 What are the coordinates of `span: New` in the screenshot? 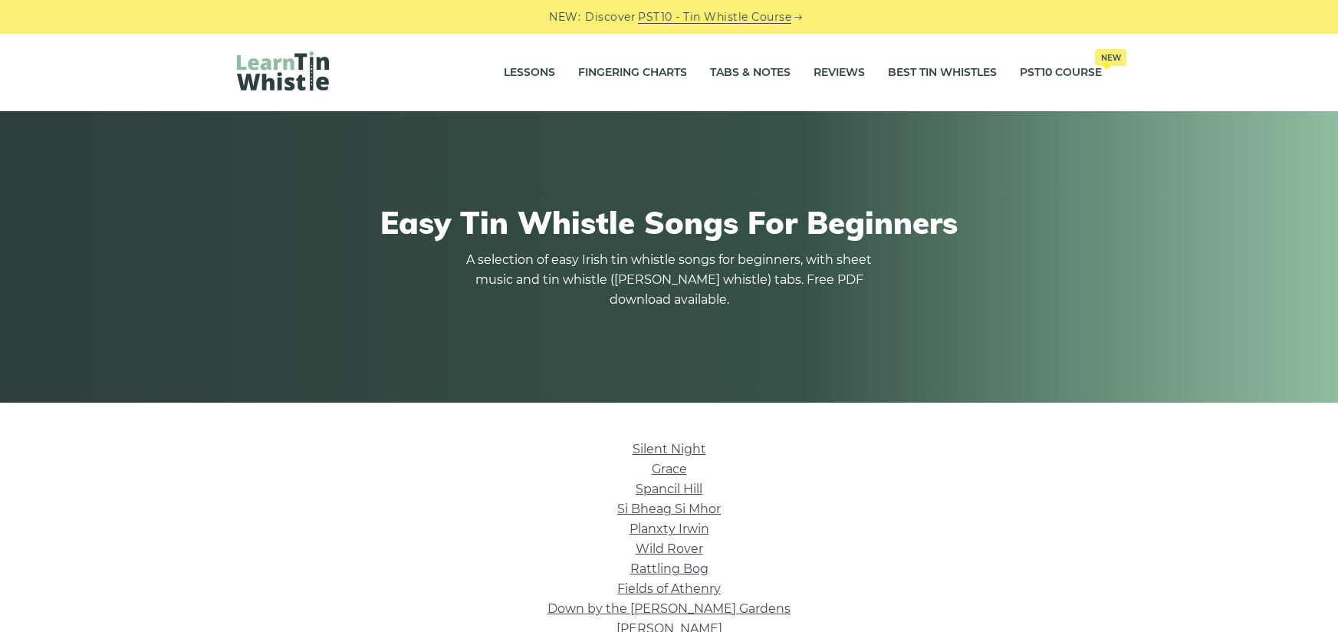 It's located at (1110, 58).